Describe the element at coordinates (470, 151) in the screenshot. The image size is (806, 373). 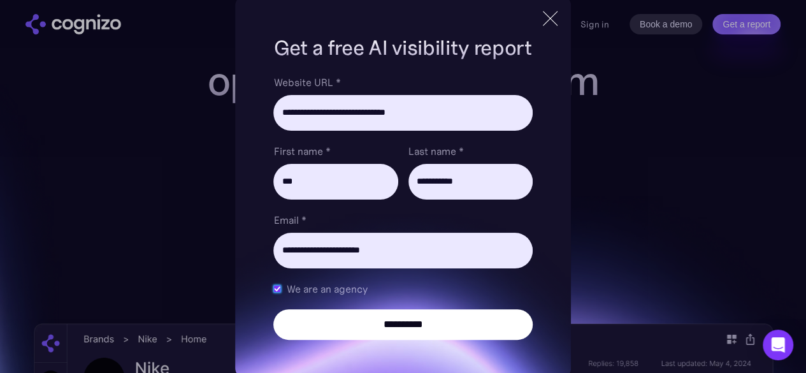
I see `label: Last name *` at that location.